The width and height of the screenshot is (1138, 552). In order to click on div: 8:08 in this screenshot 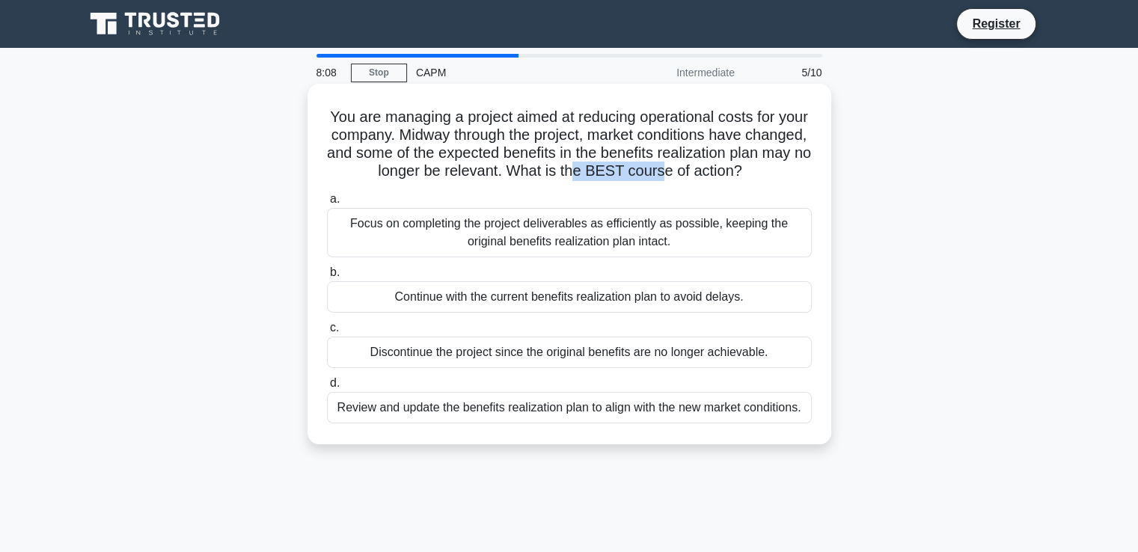, I will do `click(329, 73)`.